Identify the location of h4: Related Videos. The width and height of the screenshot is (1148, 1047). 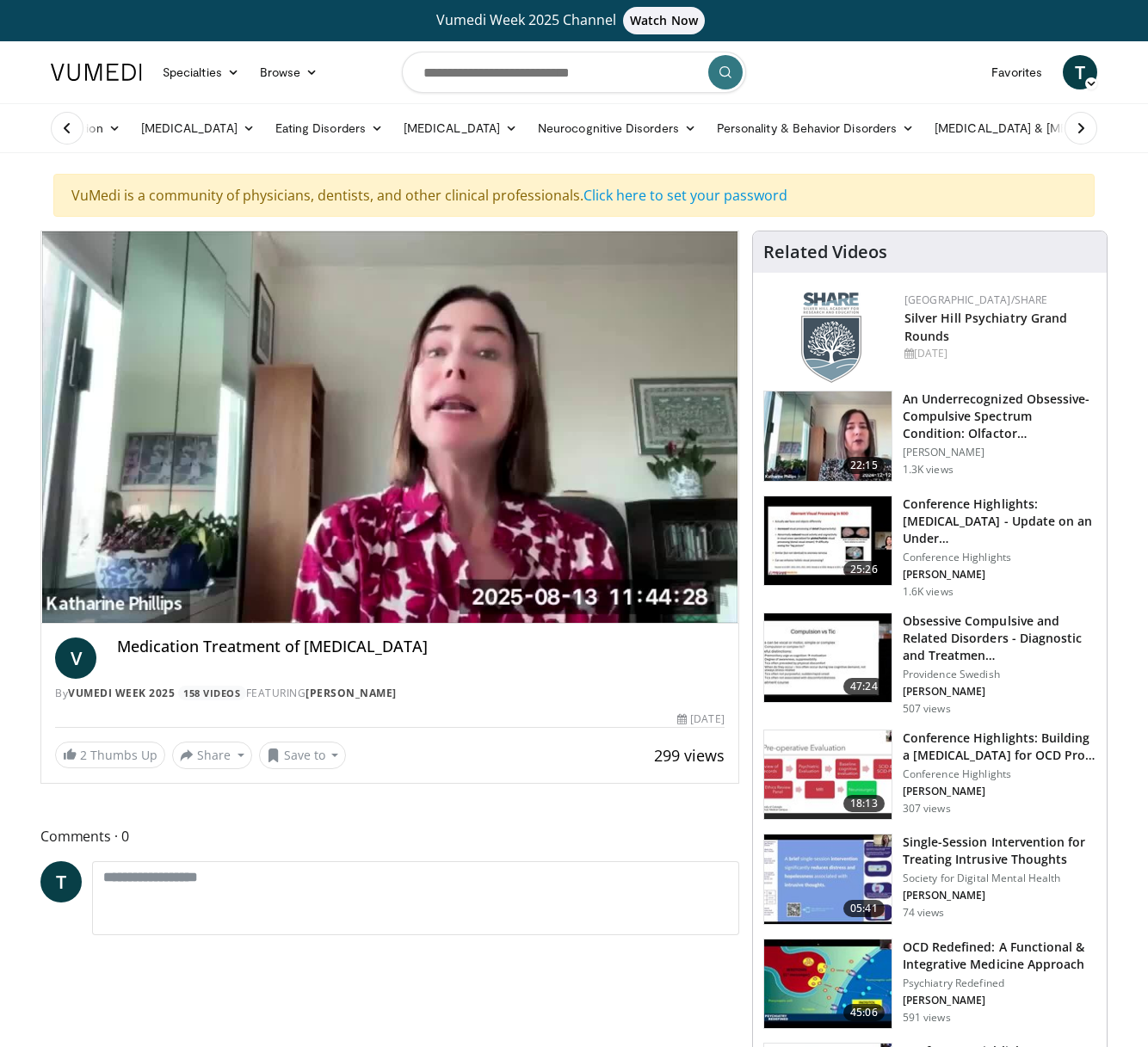
(825, 252).